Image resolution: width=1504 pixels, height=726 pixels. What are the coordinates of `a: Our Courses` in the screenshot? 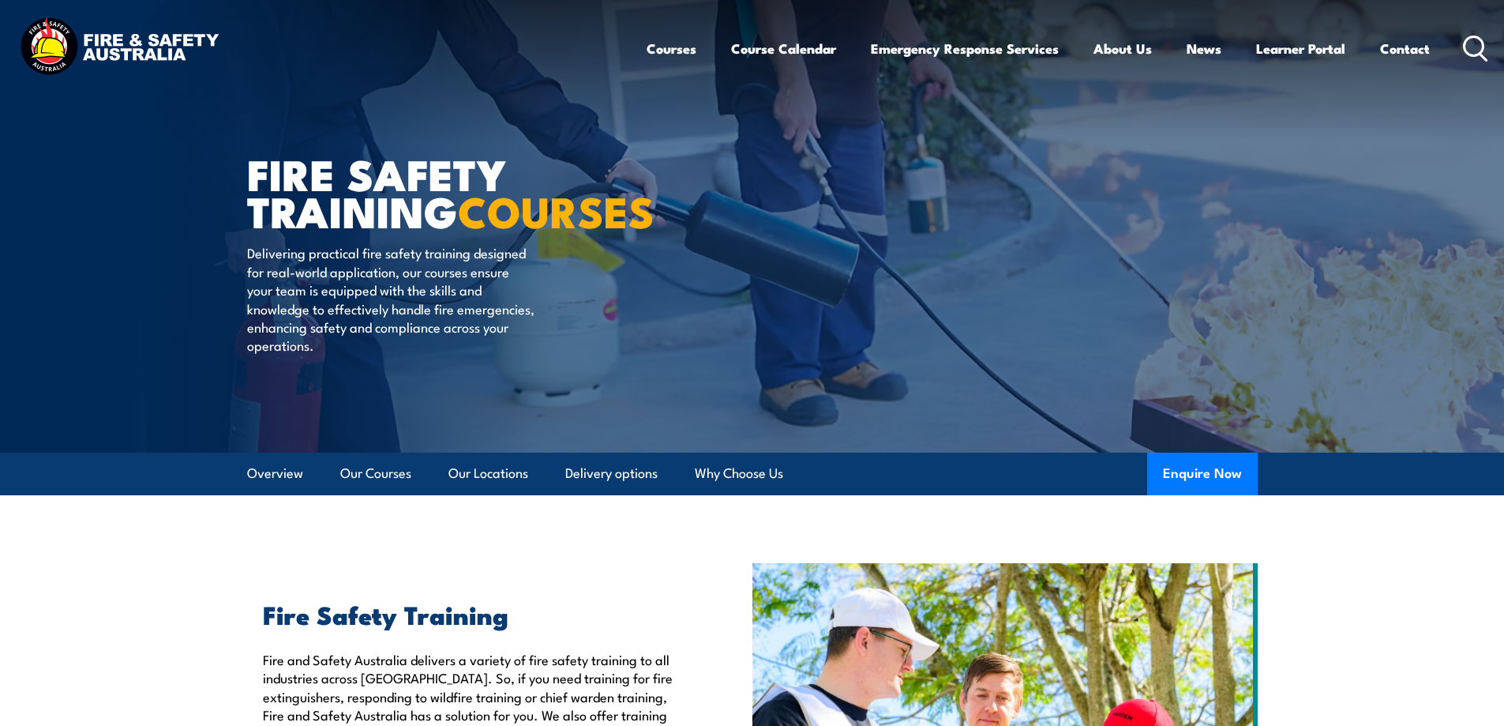 It's located at (376, 473).